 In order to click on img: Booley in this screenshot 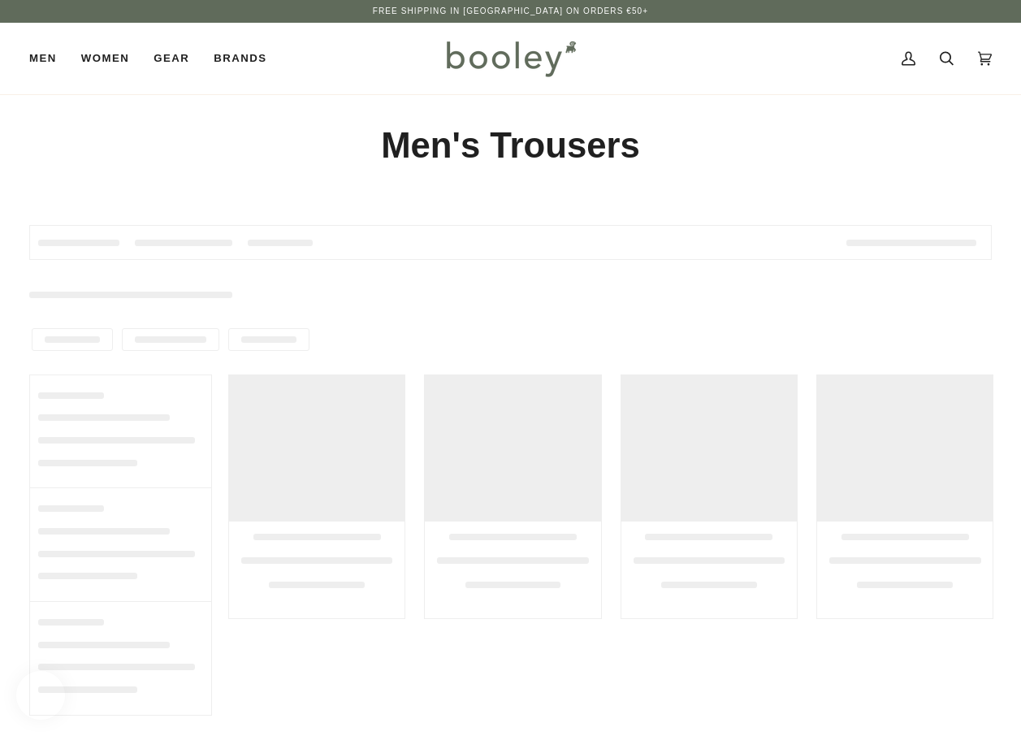, I will do `click(510, 58)`.